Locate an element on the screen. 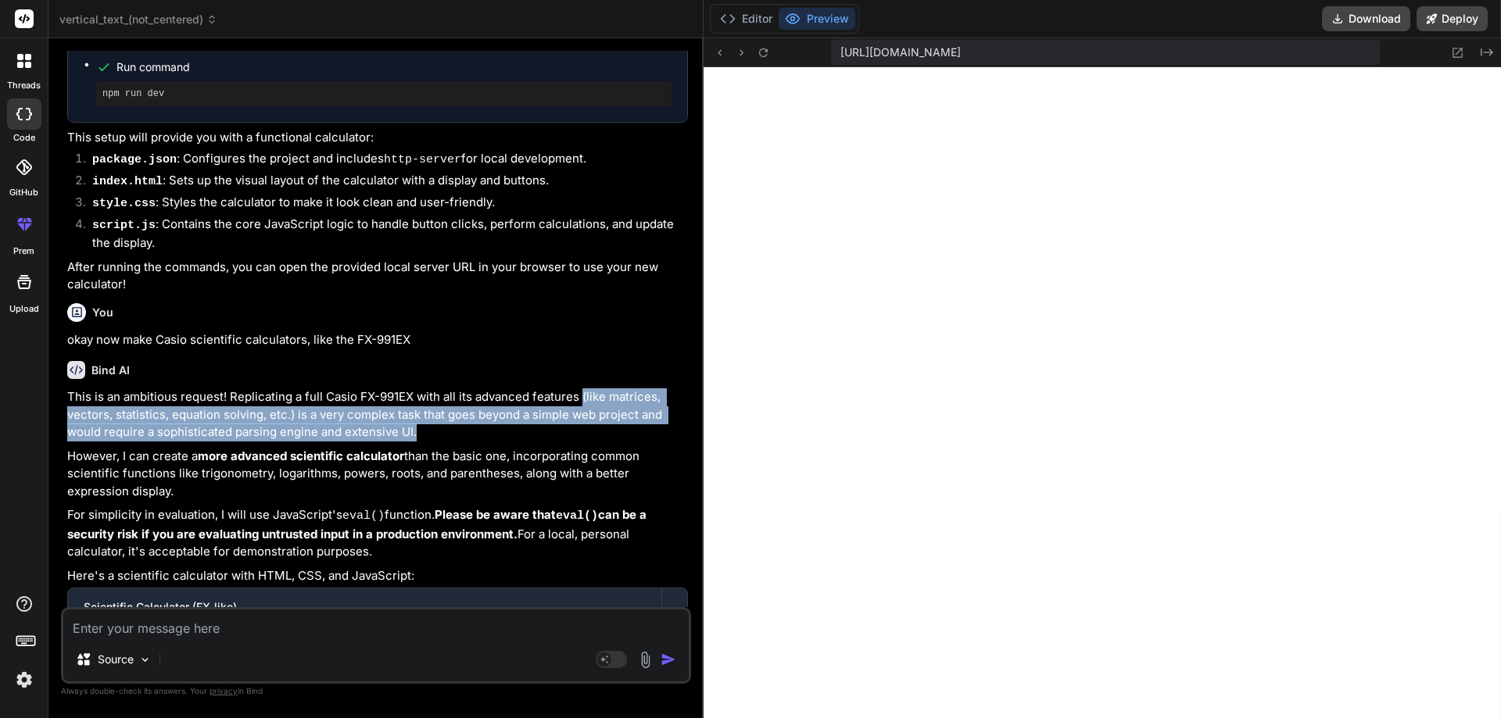 This screenshot has height=718, width=1501. label: GitHub is located at coordinates (23, 192).